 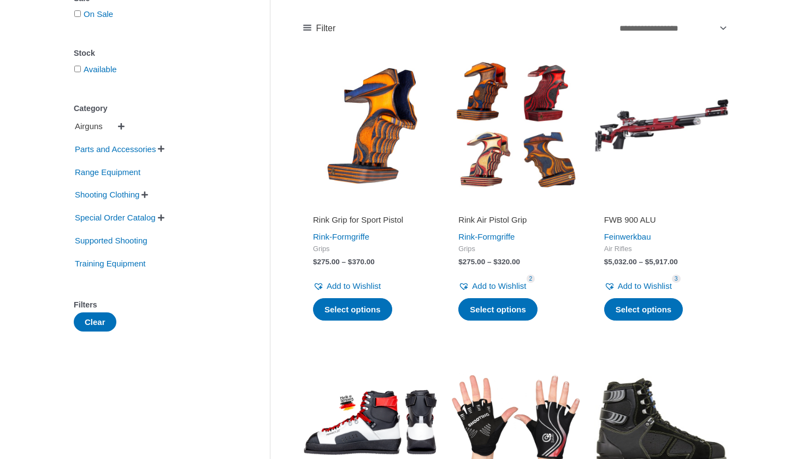 I want to click on input: Available, so click(x=78, y=69).